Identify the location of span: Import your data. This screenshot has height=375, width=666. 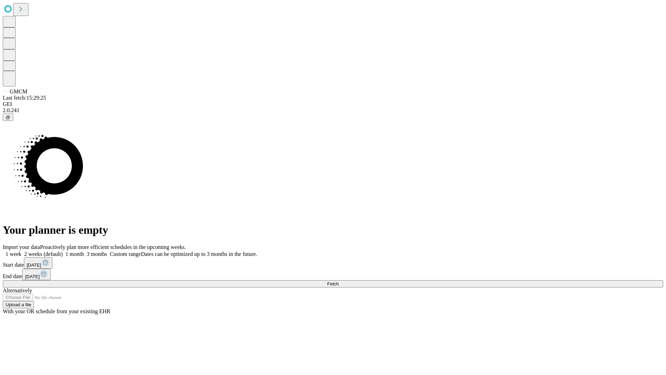
(22, 247).